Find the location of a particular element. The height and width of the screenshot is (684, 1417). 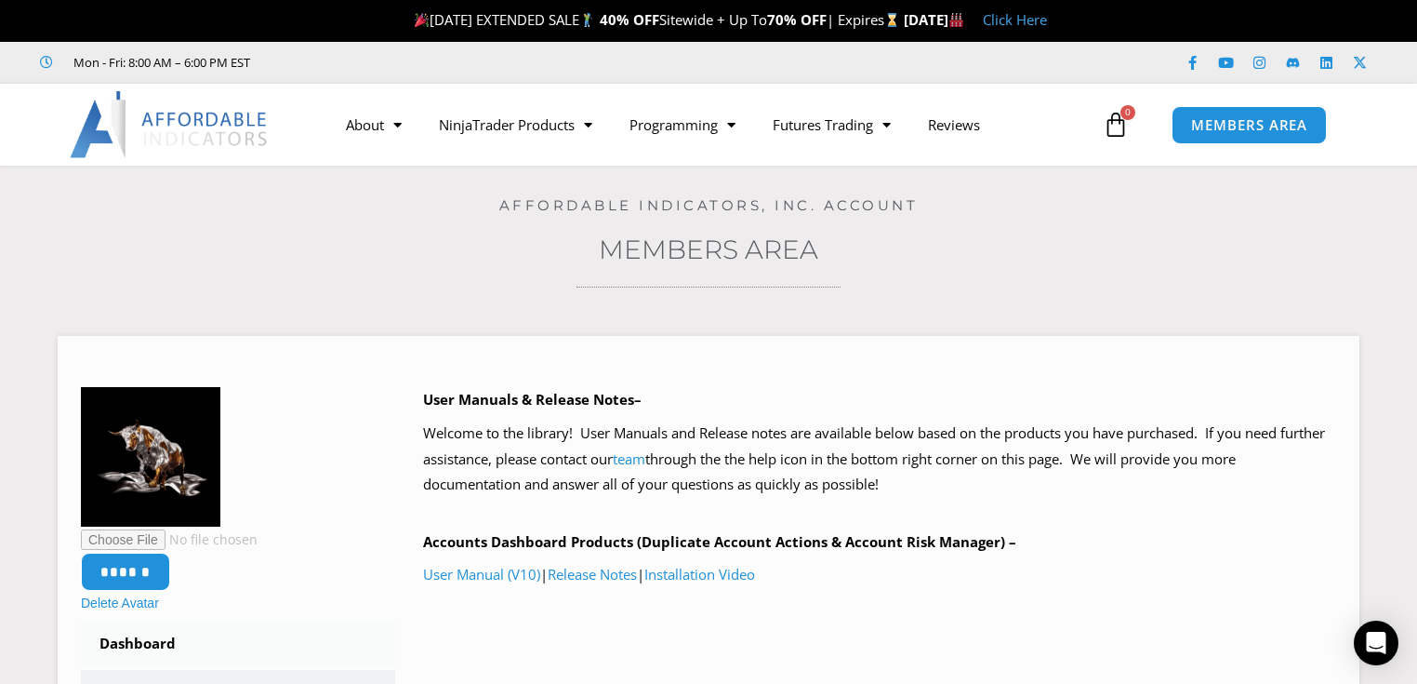

a: About is located at coordinates (374, 125).